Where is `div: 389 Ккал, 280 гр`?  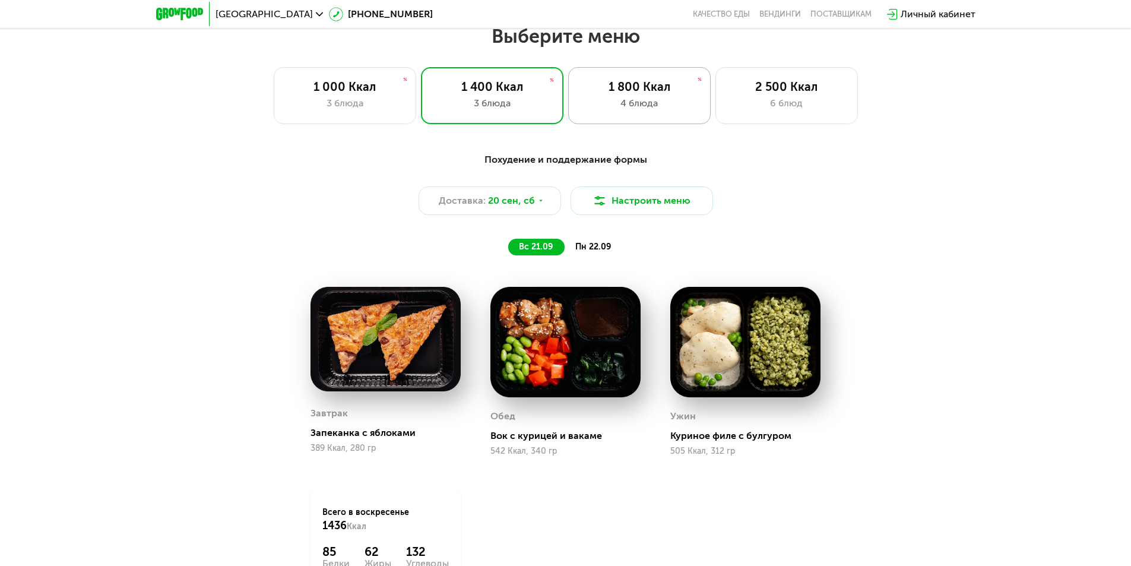
div: 389 Ккал, 280 гр is located at coordinates (385, 448).